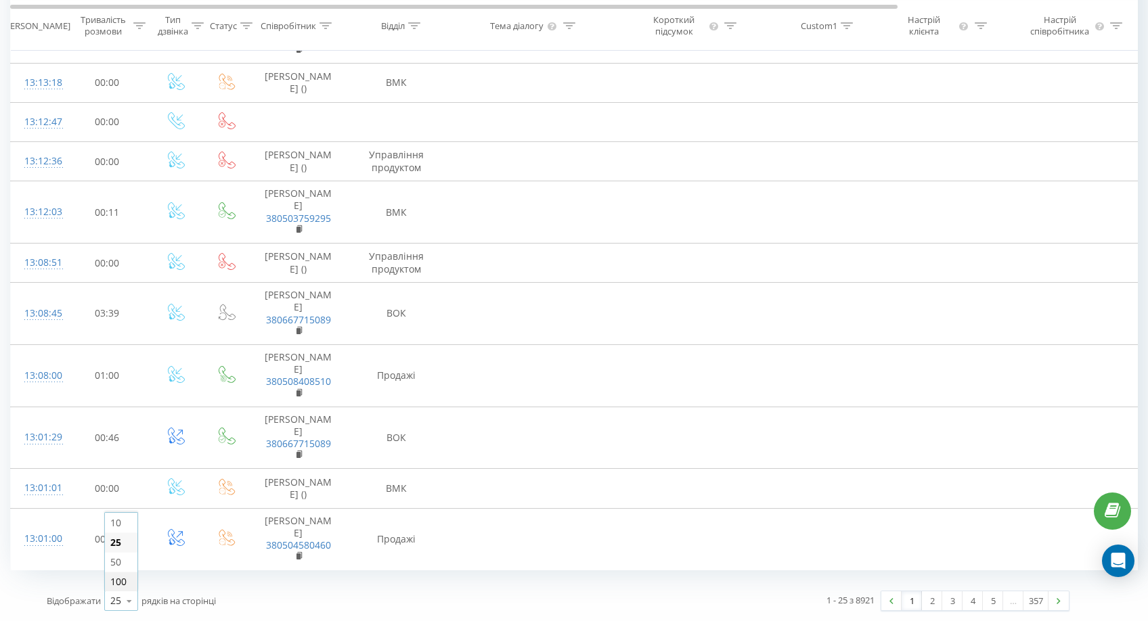 The image size is (1148, 621). What do you see at coordinates (517, 25) in the screenshot?
I see `div: Тема діалогу` at bounding box center [517, 25].